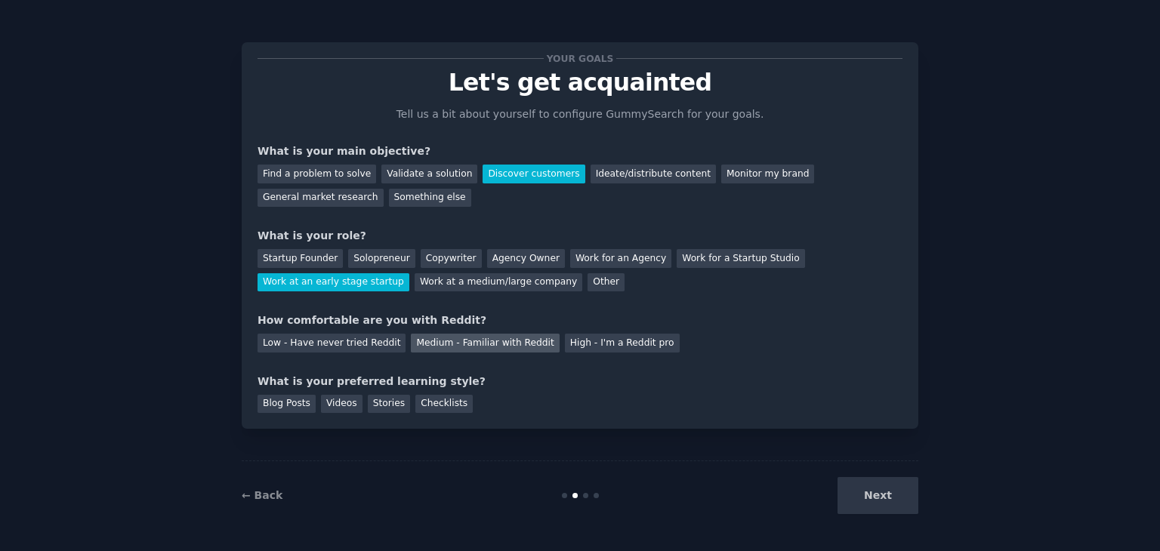 The image size is (1160, 551). Describe the element at coordinates (331, 343) in the screenshot. I see `div: Low - Have never tried Reddit` at that location.